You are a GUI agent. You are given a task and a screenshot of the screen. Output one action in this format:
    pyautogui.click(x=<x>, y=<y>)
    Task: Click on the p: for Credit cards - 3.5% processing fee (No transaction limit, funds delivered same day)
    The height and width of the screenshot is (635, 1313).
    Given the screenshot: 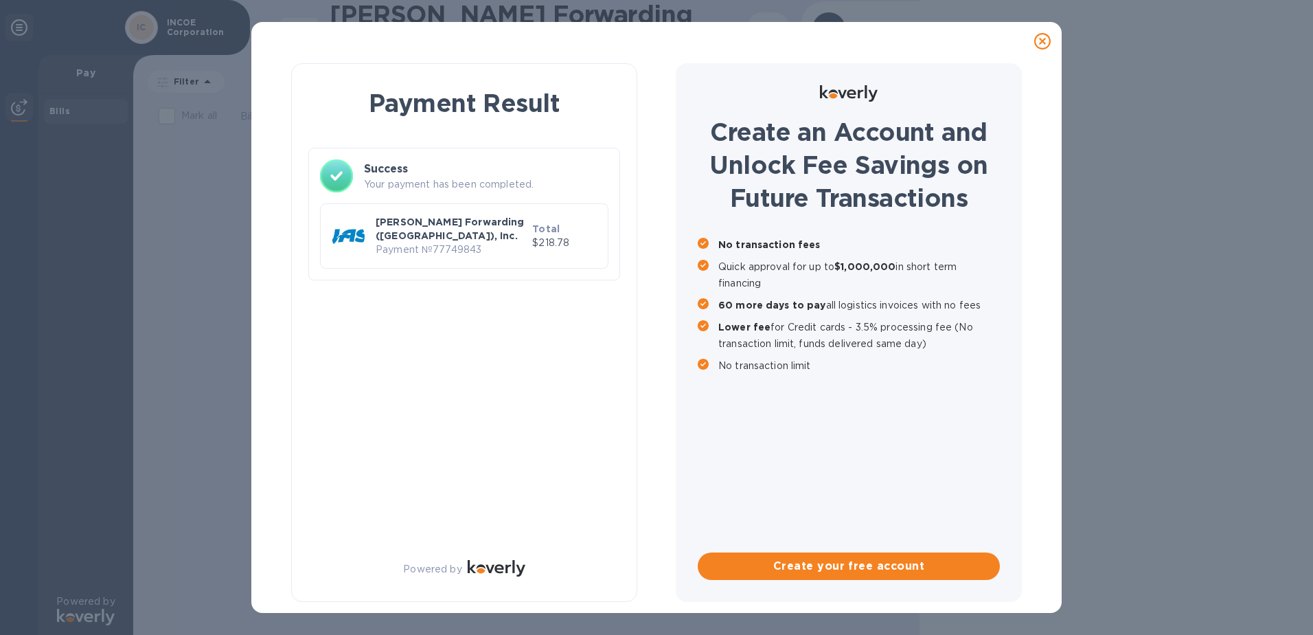 What is the action you would take?
    pyautogui.click(x=859, y=335)
    